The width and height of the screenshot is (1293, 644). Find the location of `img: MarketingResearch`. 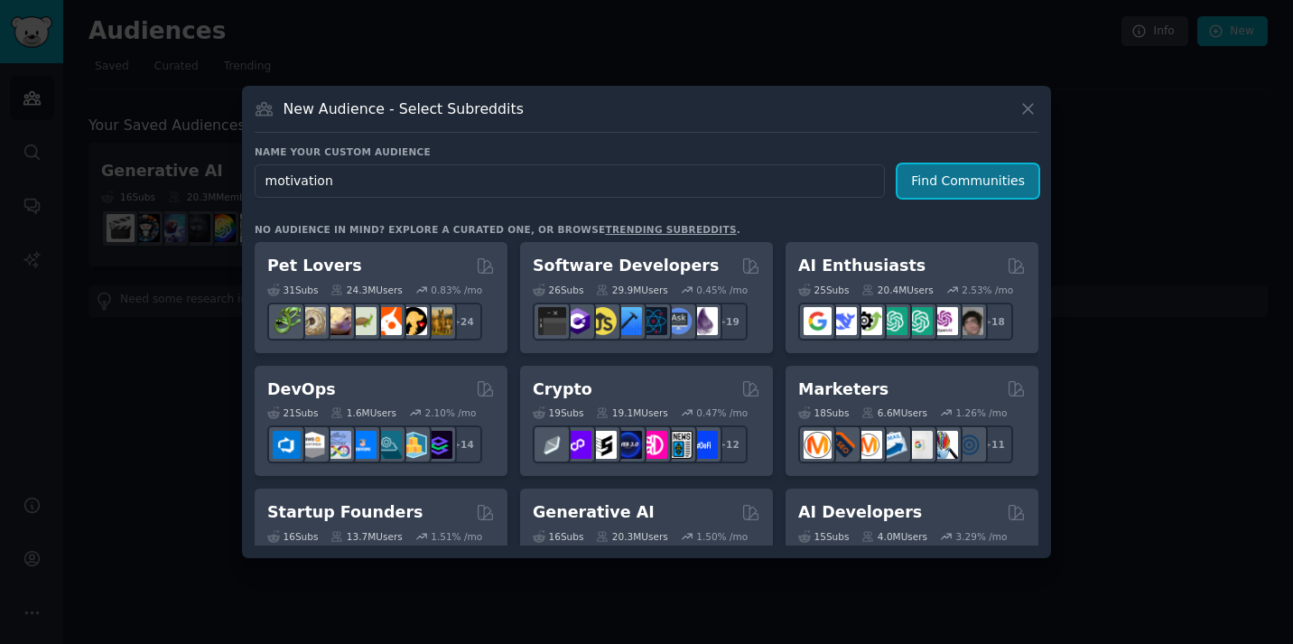

img: MarketingResearch is located at coordinates (943, 444).